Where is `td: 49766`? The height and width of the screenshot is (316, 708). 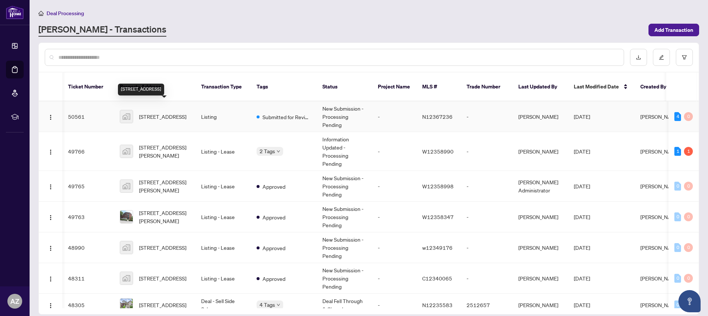
td: 49766 is located at coordinates (88, 151).